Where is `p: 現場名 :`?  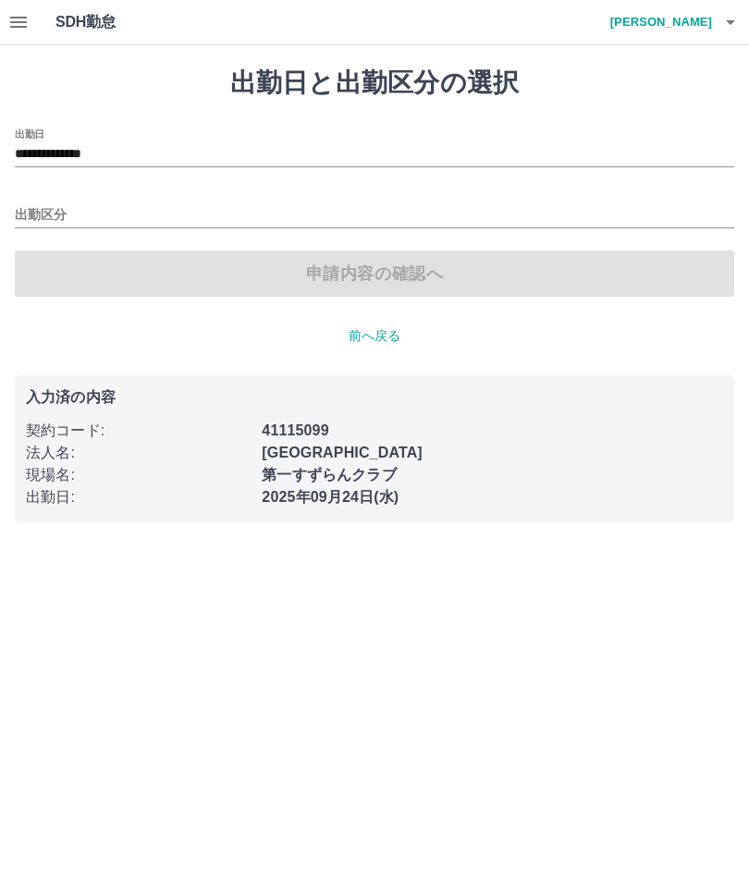
p: 現場名 : is located at coordinates (138, 475).